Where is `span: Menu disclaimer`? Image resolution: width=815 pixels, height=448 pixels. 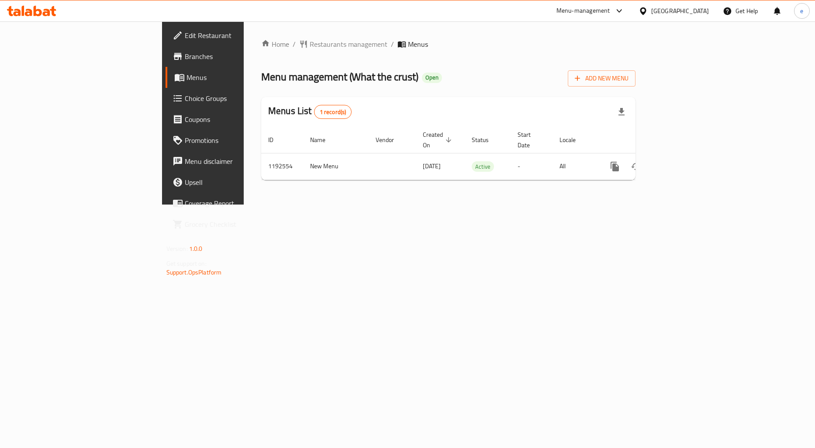
span: Menu disclaimer is located at coordinates (238, 161).